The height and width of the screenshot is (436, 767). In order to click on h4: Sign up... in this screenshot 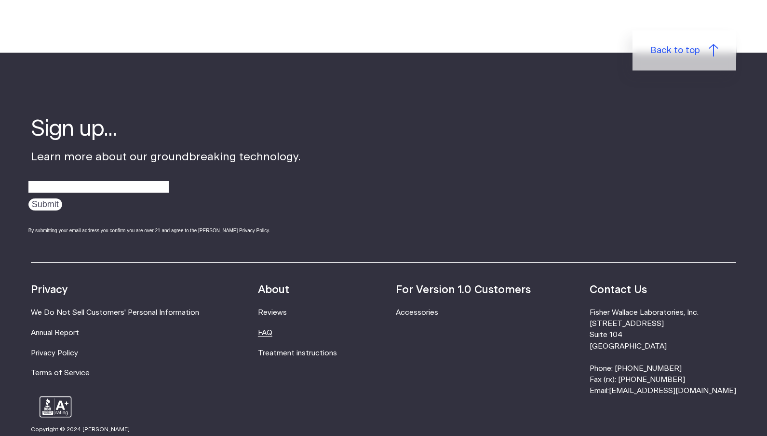, I will do `click(166, 129)`.